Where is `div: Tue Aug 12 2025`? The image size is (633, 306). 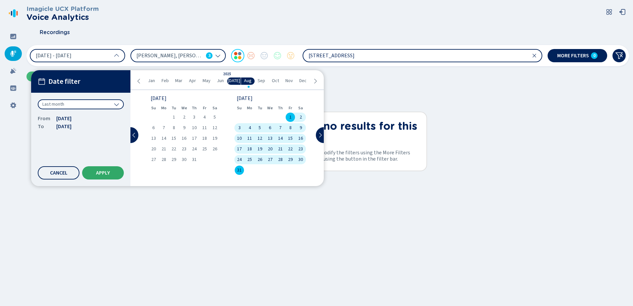 div: Tue Aug 12 2025 is located at coordinates (260, 138).